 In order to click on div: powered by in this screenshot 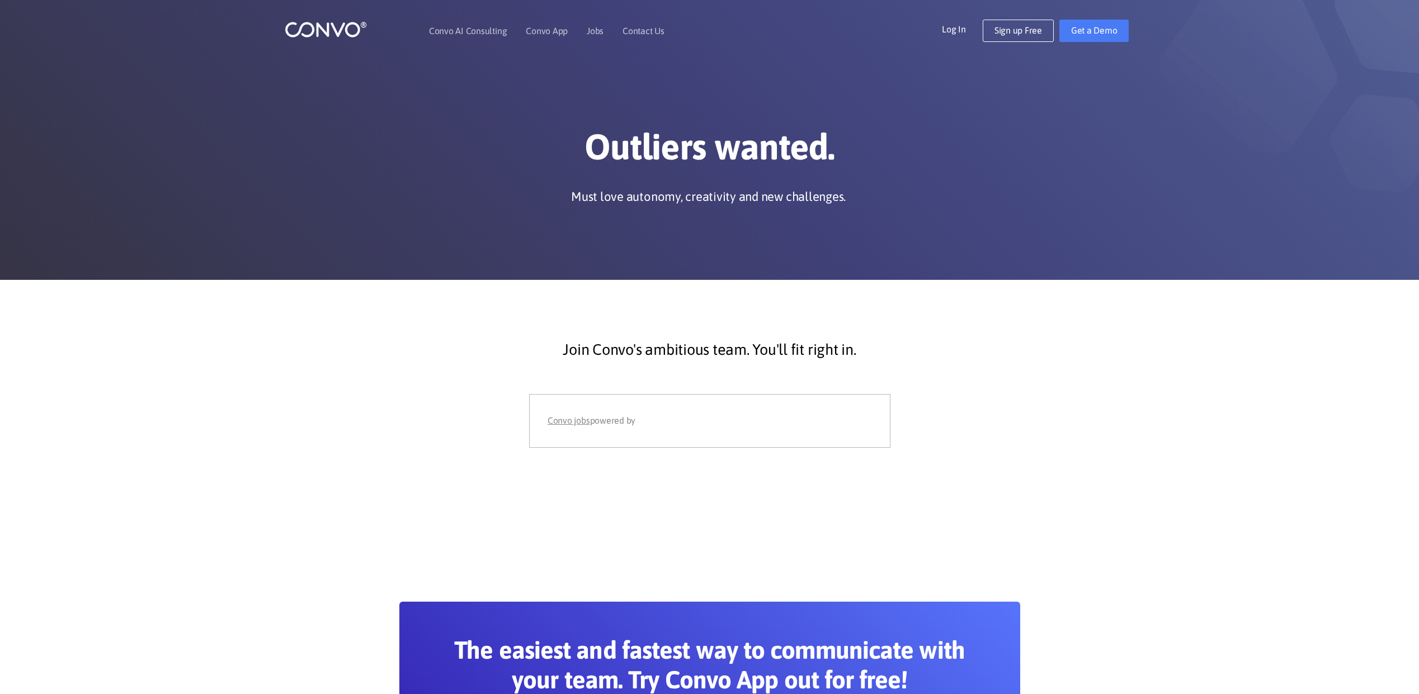, I will do `click(709, 421)`.